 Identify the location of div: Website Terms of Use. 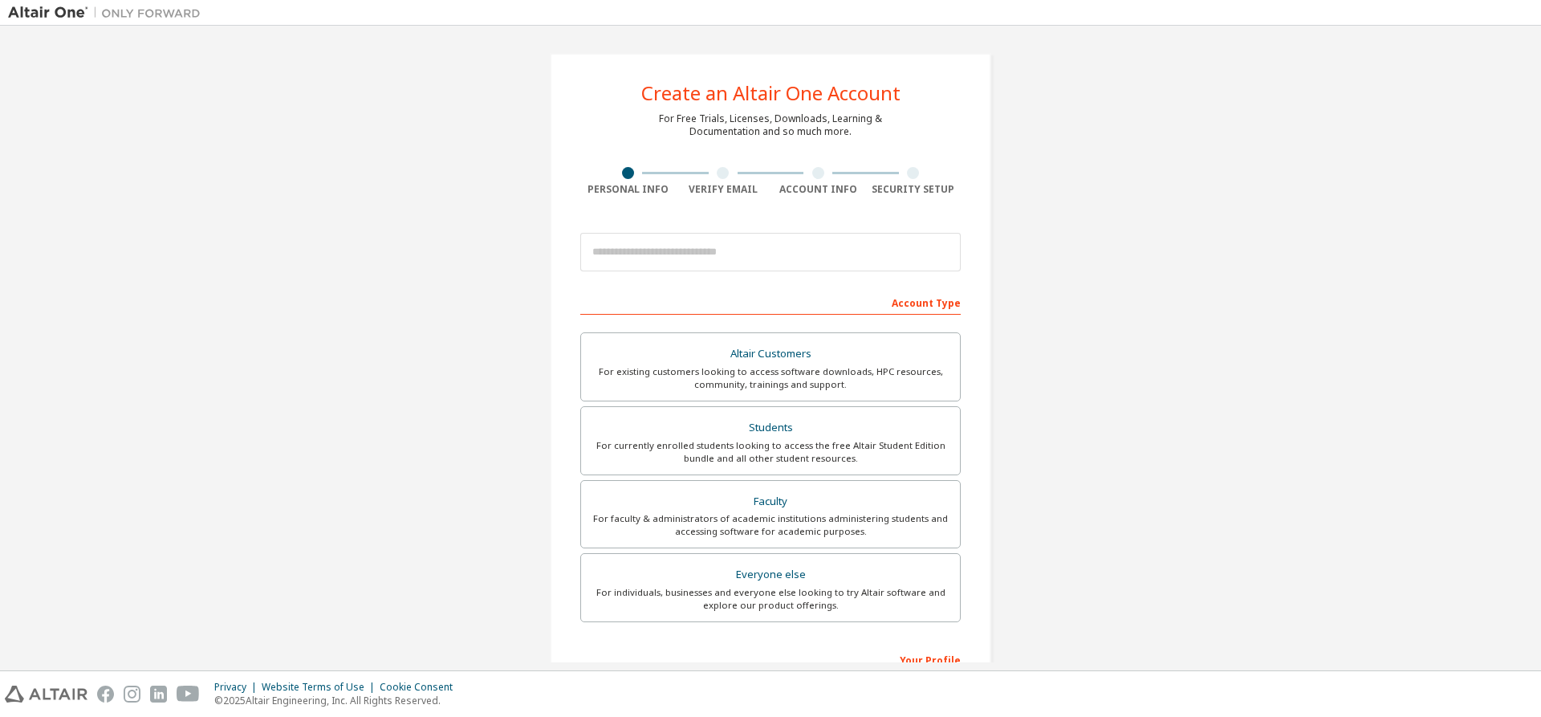
(320, 687).